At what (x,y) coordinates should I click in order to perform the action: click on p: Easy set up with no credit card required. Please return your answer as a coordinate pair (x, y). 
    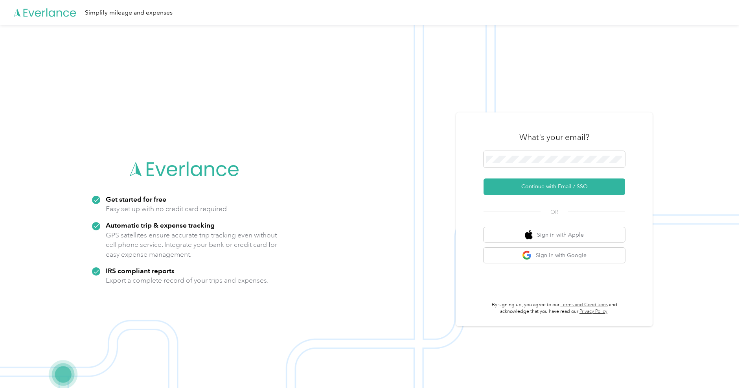
    Looking at the image, I should click on (166, 209).